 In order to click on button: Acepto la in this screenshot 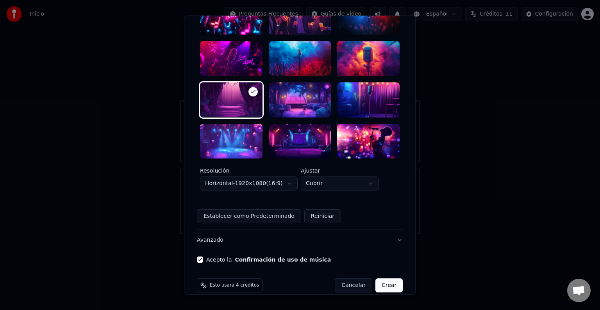, I will do `click(283, 260)`.